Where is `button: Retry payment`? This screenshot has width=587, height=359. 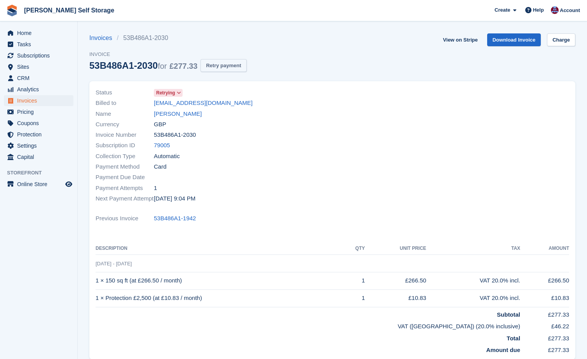 button: Retry payment is located at coordinates (224, 65).